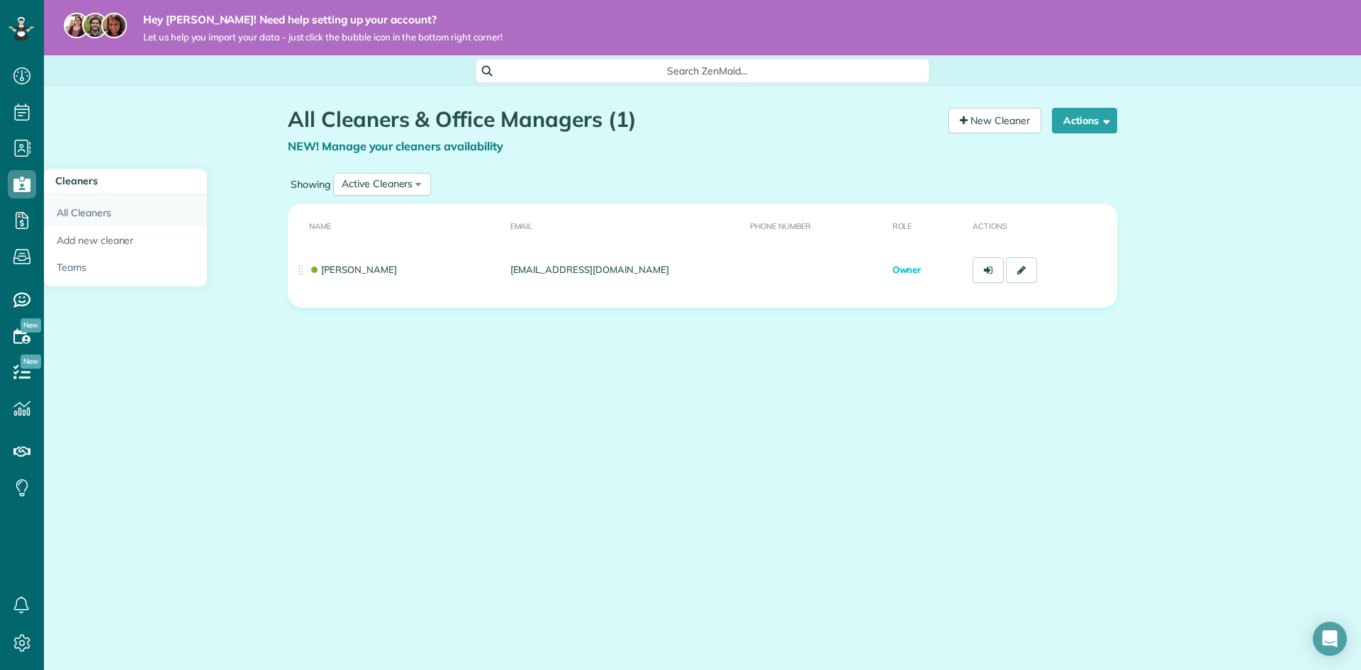 This screenshot has height=670, width=1361. I want to click on a: All Cleaners, so click(125, 210).